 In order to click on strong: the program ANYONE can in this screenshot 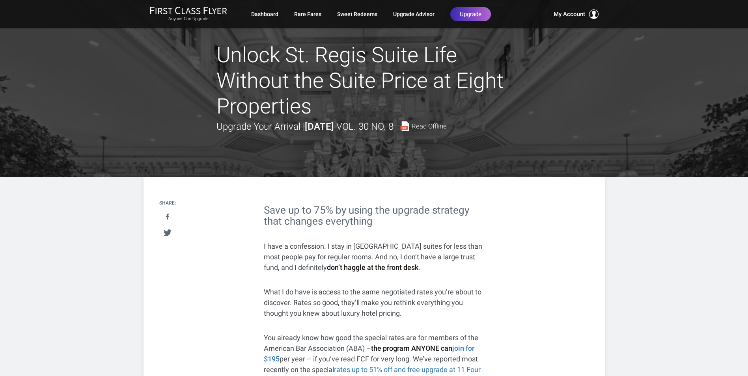, I will do `click(411, 348)`.